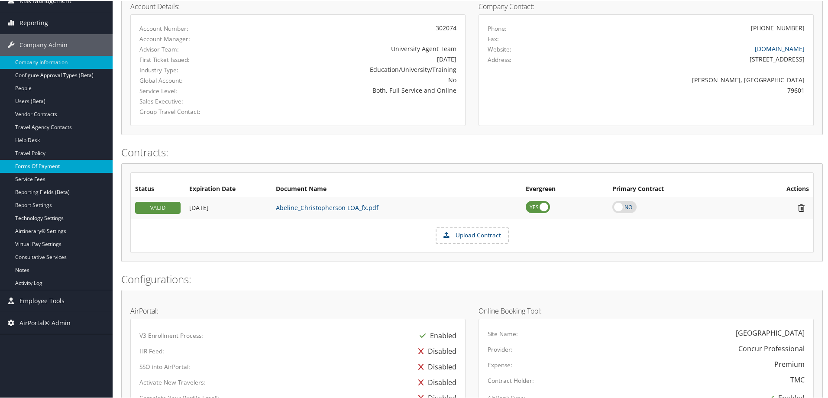 The height and width of the screenshot is (398, 828). What do you see at coordinates (42, 300) in the screenshot?
I see `span: Employee Tools` at bounding box center [42, 300].